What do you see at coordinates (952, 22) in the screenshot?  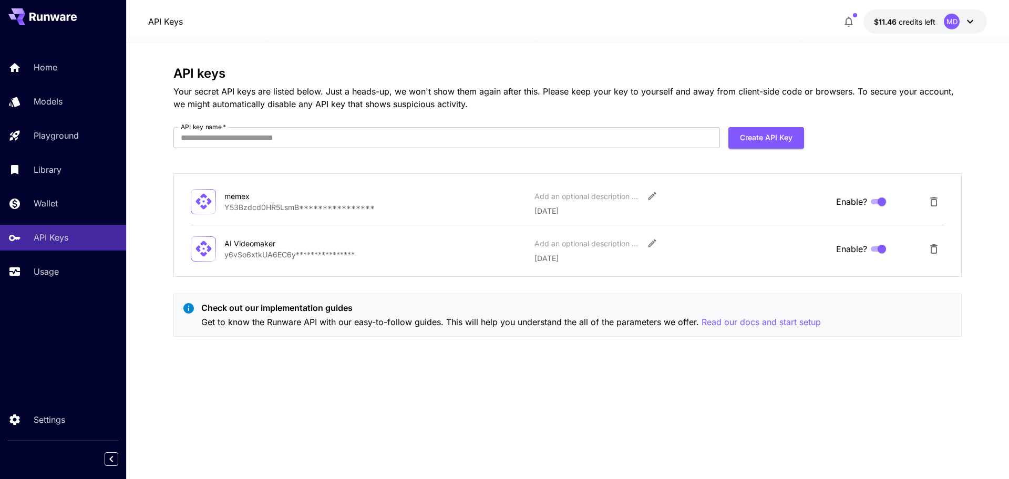 I see `div: MD` at bounding box center [952, 22].